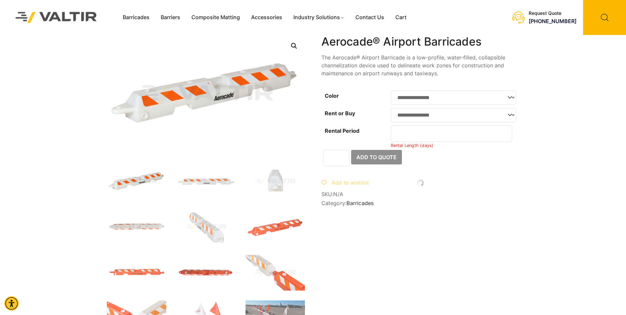  I want to click on img: A white plastic container with a spout, featuring horizontal red stripes on the side., so click(275, 181).